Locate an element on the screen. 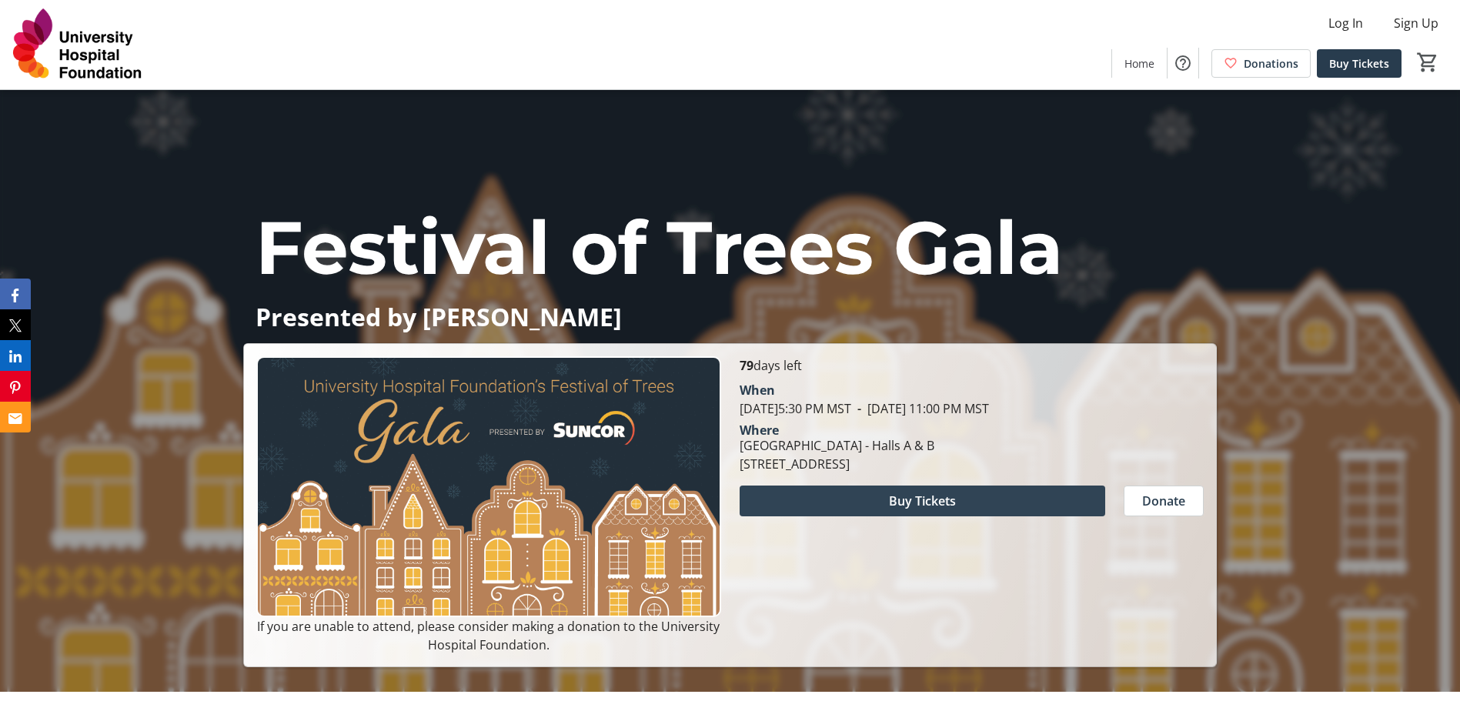  div: Where is located at coordinates (759, 430).